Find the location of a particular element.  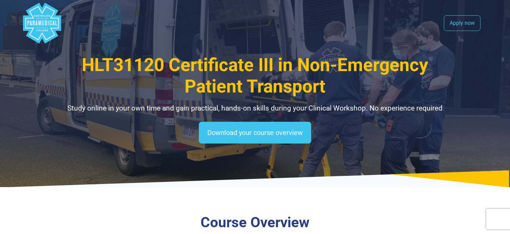

span: HLT31120 Certificate III in Non-Emergency Patient Transport is located at coordinates (255, 75).